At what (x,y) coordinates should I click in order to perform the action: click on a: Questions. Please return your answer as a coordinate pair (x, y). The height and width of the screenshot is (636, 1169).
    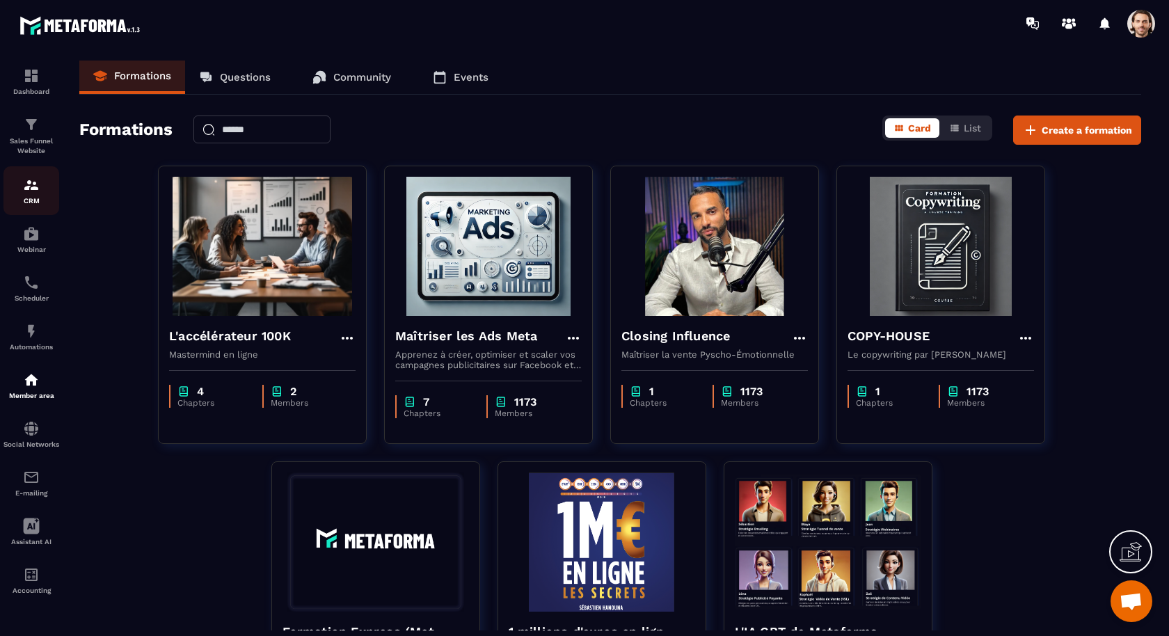
    Looking at the image, I should click on (234, 77).